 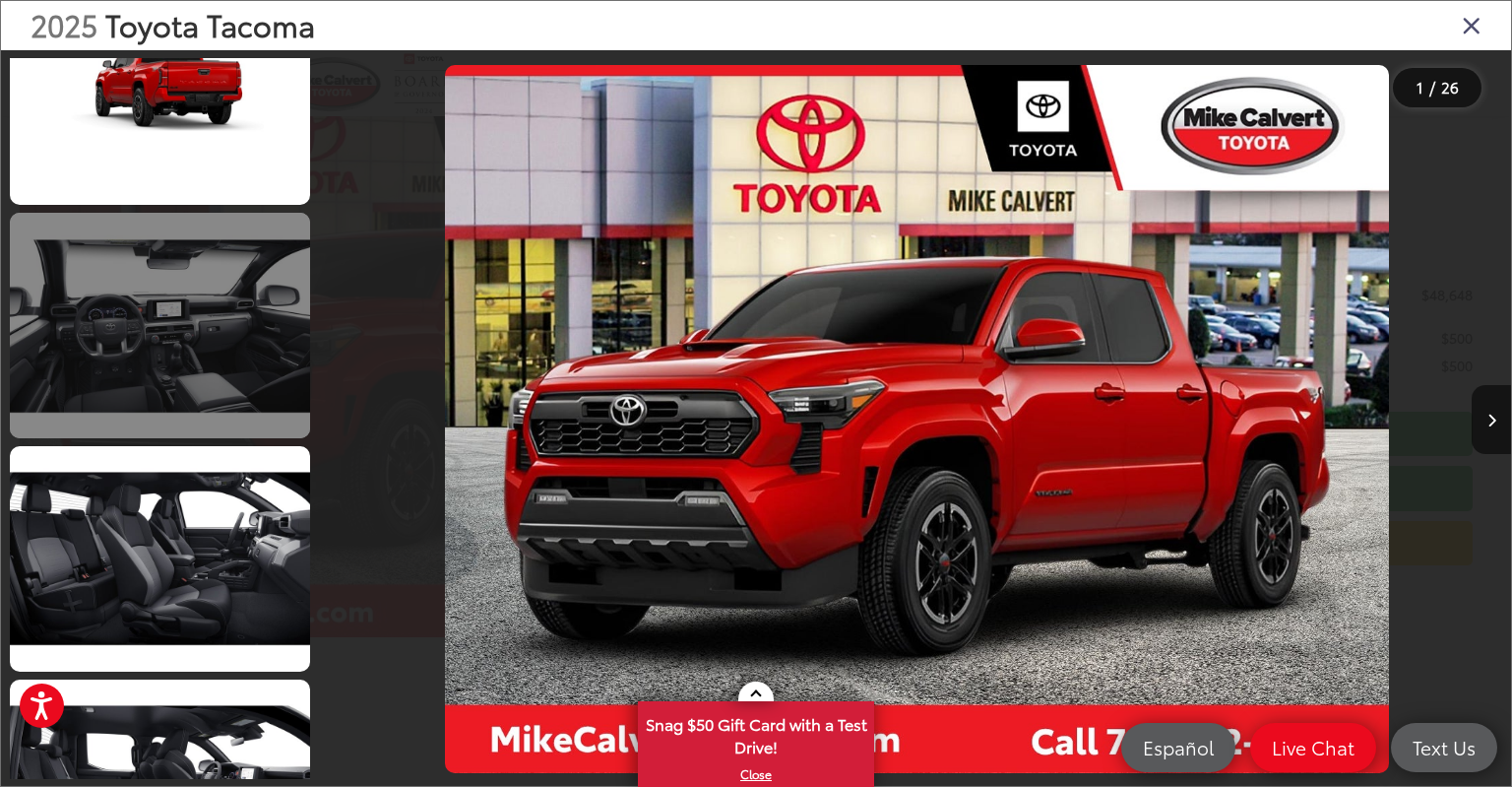 What do you see at coordinates (1419, 87) in the screenshot?
I see `span: 1` at bounding box center [1419, 87].